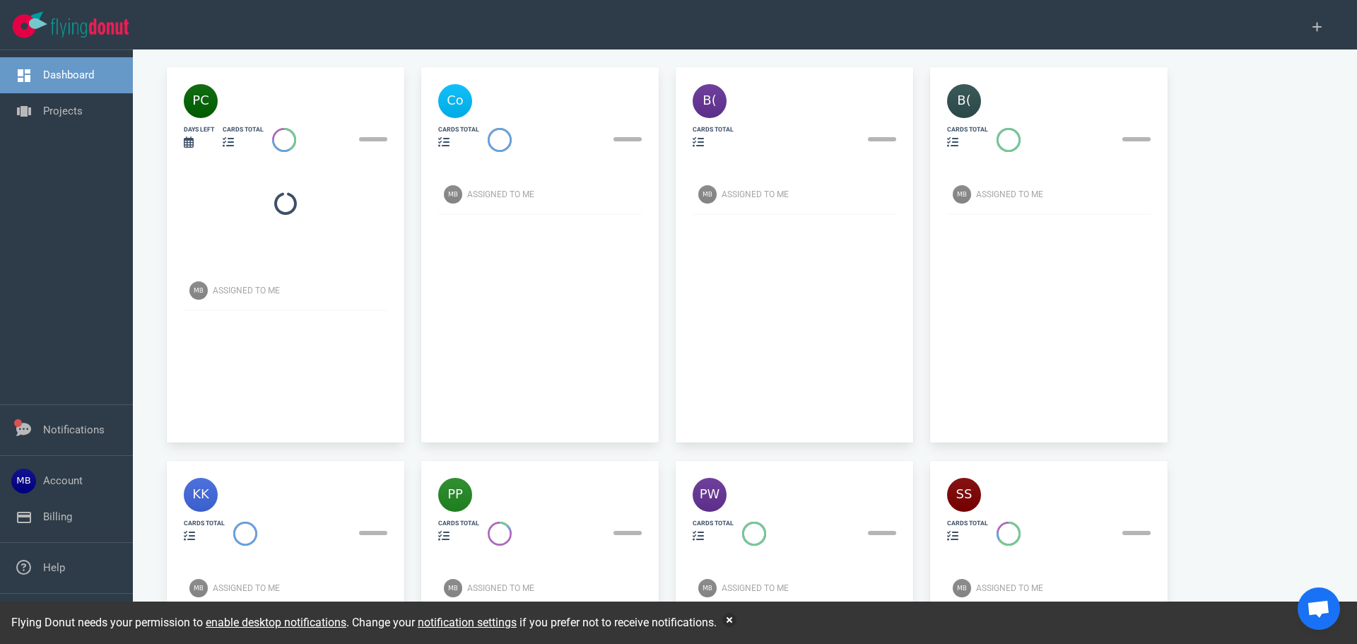 Image resolution: width=1357 pixels, height=644 pixels. I want to click on a: Projects, so click(63, 111).